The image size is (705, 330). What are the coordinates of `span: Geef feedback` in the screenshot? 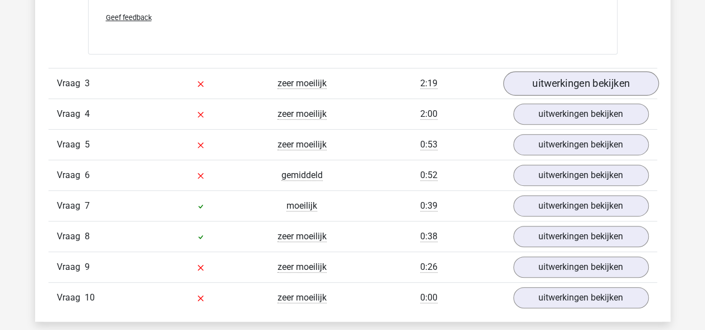 It's located at (129, 17).